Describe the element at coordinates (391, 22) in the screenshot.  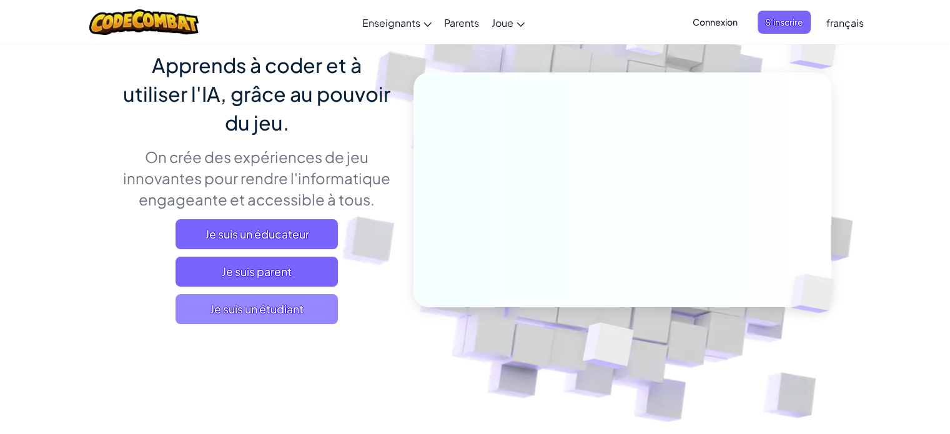
I see `span: Enseignants` at that location.